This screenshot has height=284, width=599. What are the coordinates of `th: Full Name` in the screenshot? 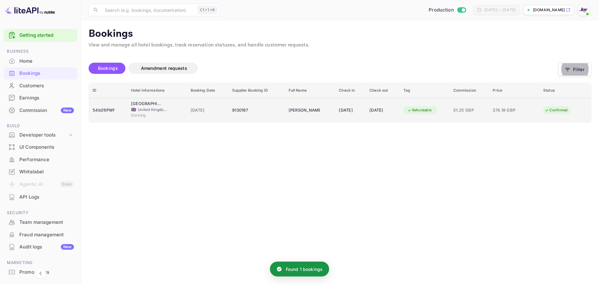 It's located at (310, 90).